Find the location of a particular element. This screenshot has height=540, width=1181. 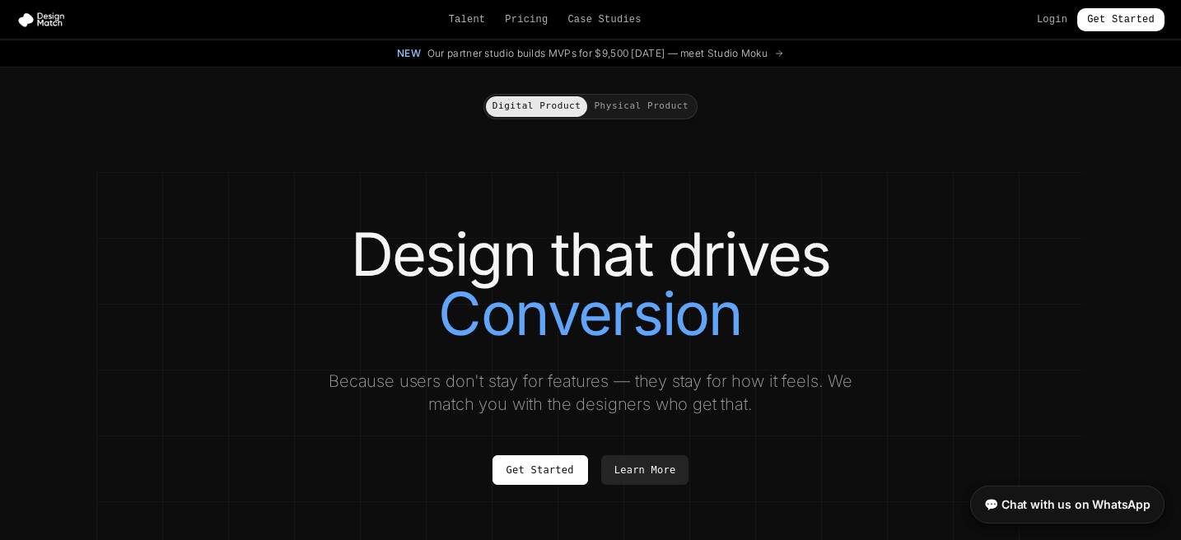

h1: Design that drives is located at coordinates (590, 284).